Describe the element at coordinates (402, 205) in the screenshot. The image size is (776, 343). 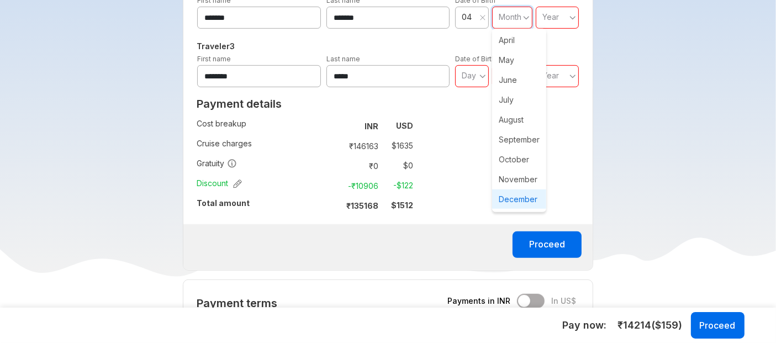
I see `strong: $ 1512` at that location.